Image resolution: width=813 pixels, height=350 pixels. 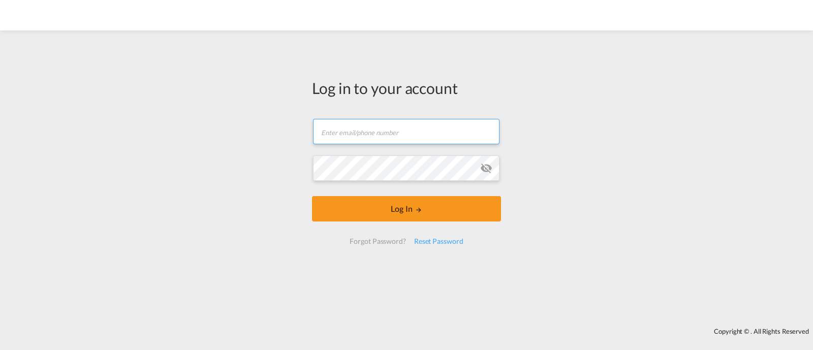 What do you see at coordinates (487, 168) in the screenshot?
I see `md-icon: icon-eye-off` at bounding box center [487, 168].